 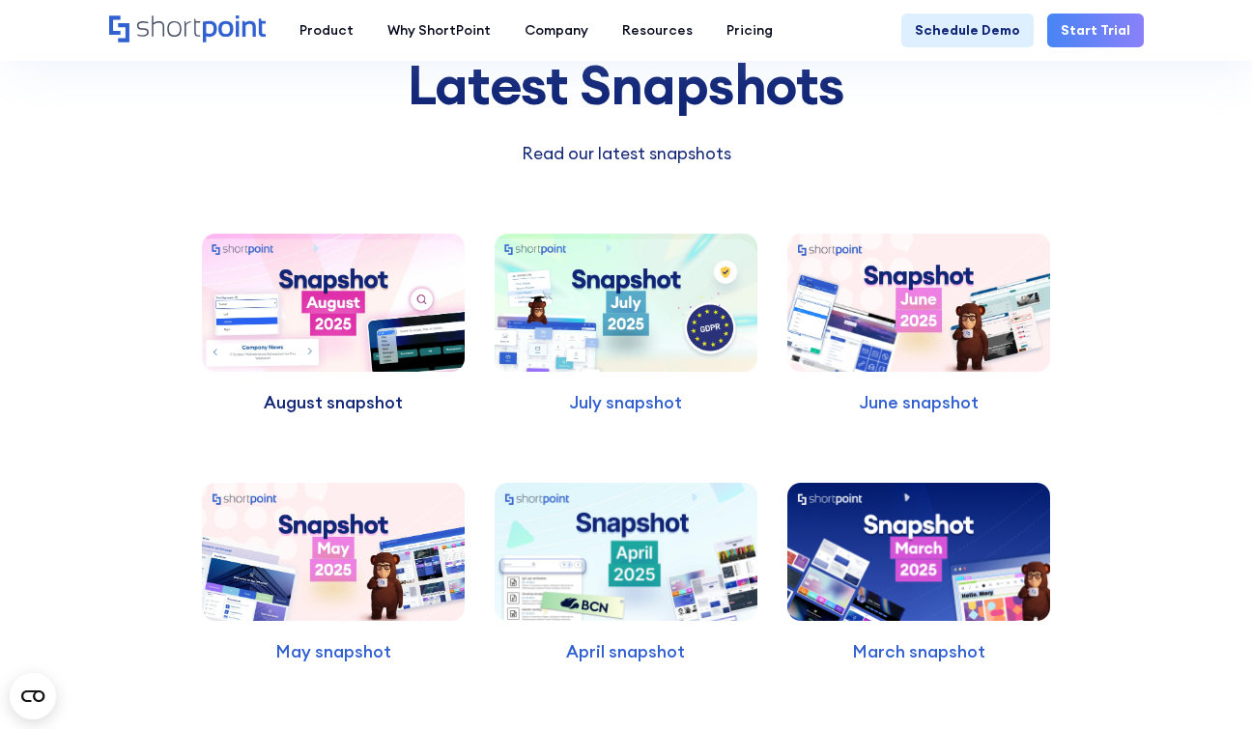 What do you see at coordinates (625, 311) in the screenshot?
I see `a: July snapshot` at bounding box center [625, 311].